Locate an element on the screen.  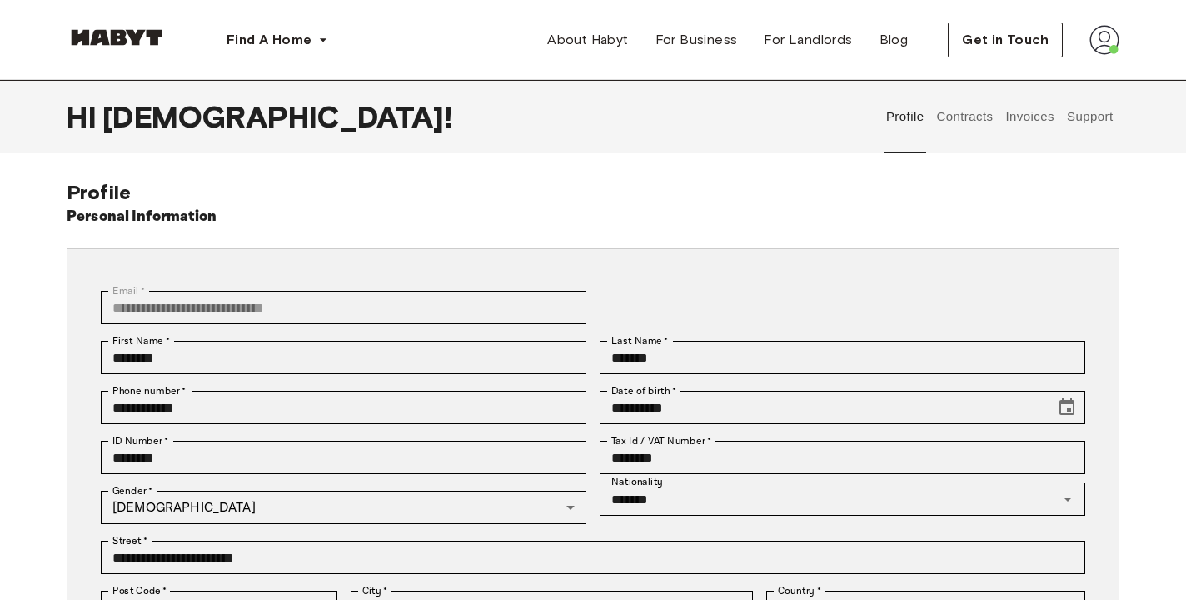
label: Phone number is located at coordinates (149, 391).